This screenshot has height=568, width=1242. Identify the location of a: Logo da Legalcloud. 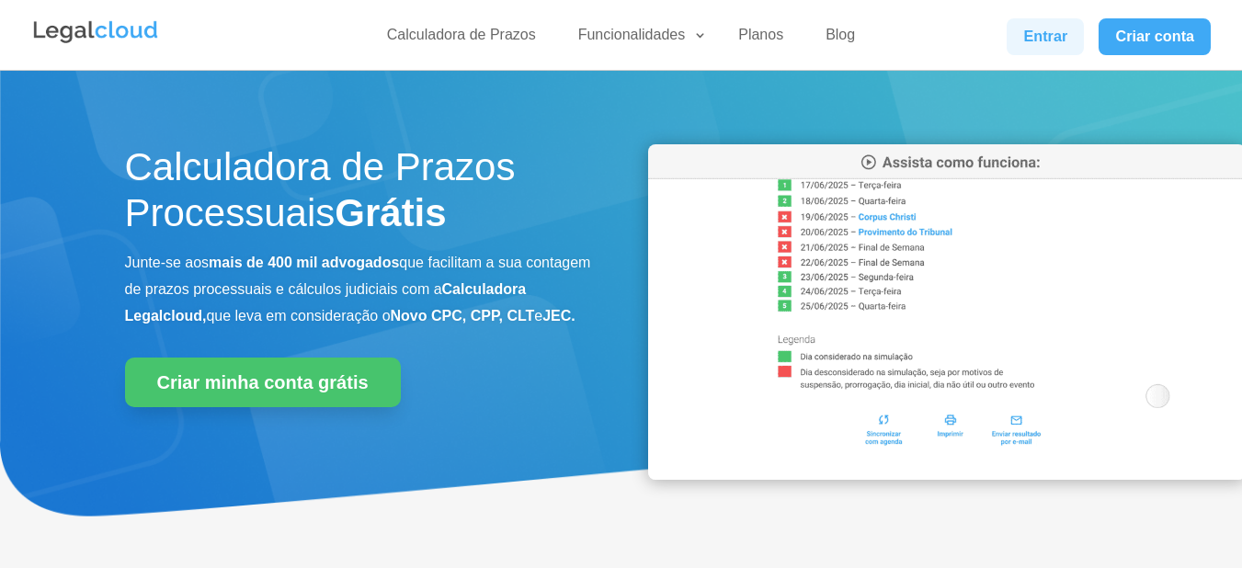
(96, 40).